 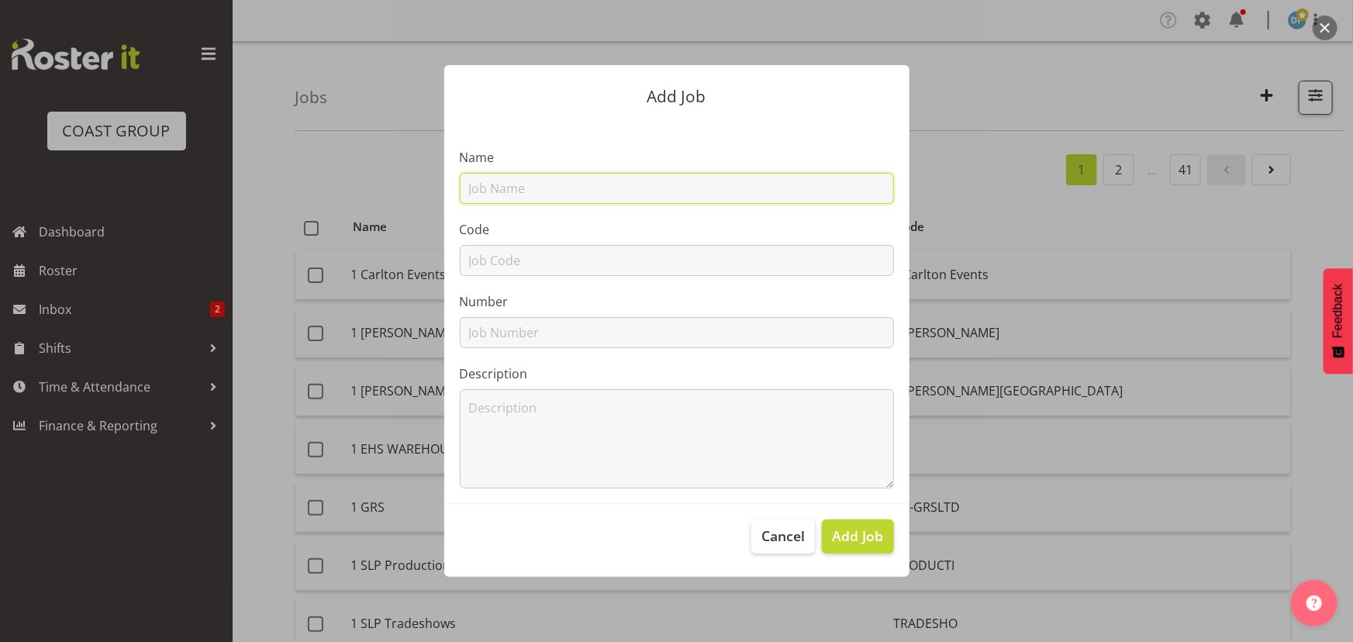 What do you see at coordinates (1338, 311) in the screenshot?
I see `span: Feedback` at bounding box center [1338, 311].